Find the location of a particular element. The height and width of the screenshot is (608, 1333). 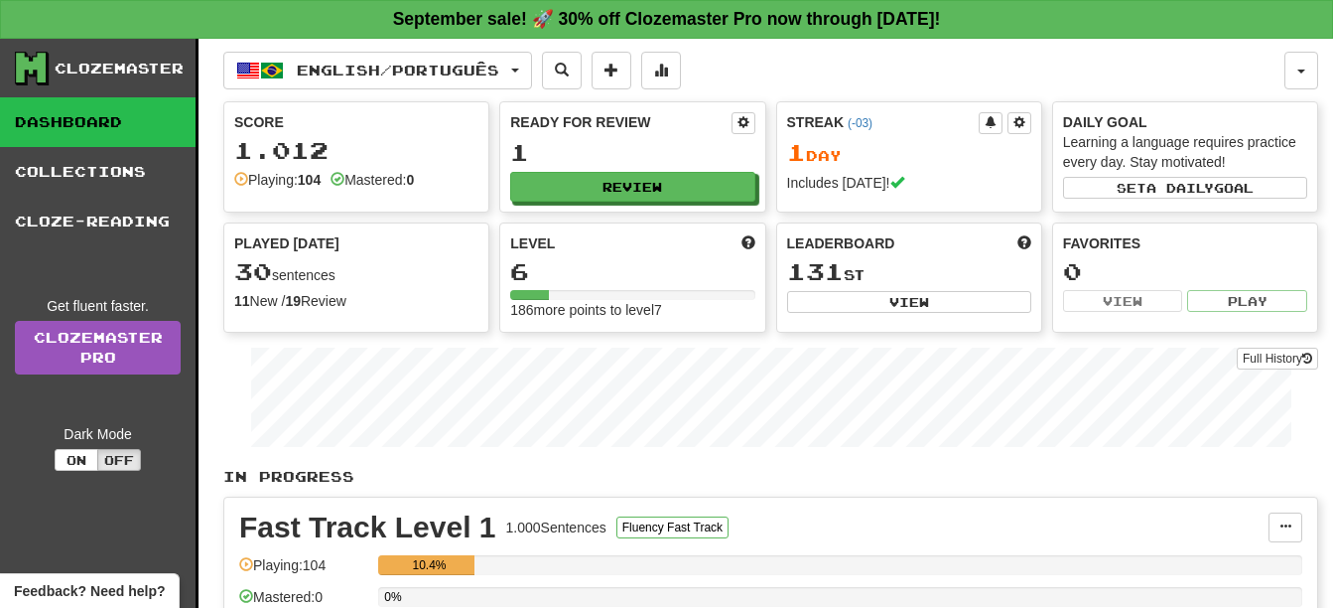

button: On is located at coordinates (76, 460).